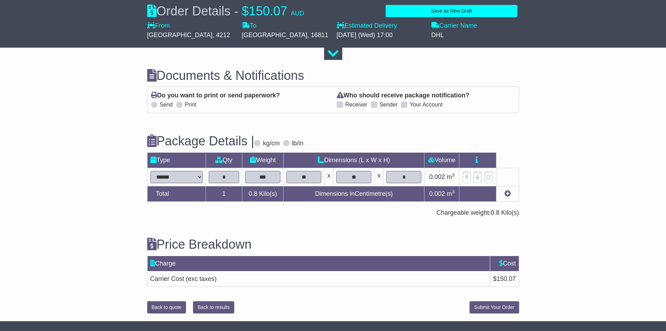  Describe the element at coordinates (224, 160) in the screenshot. I see `td: Qty` at that location.